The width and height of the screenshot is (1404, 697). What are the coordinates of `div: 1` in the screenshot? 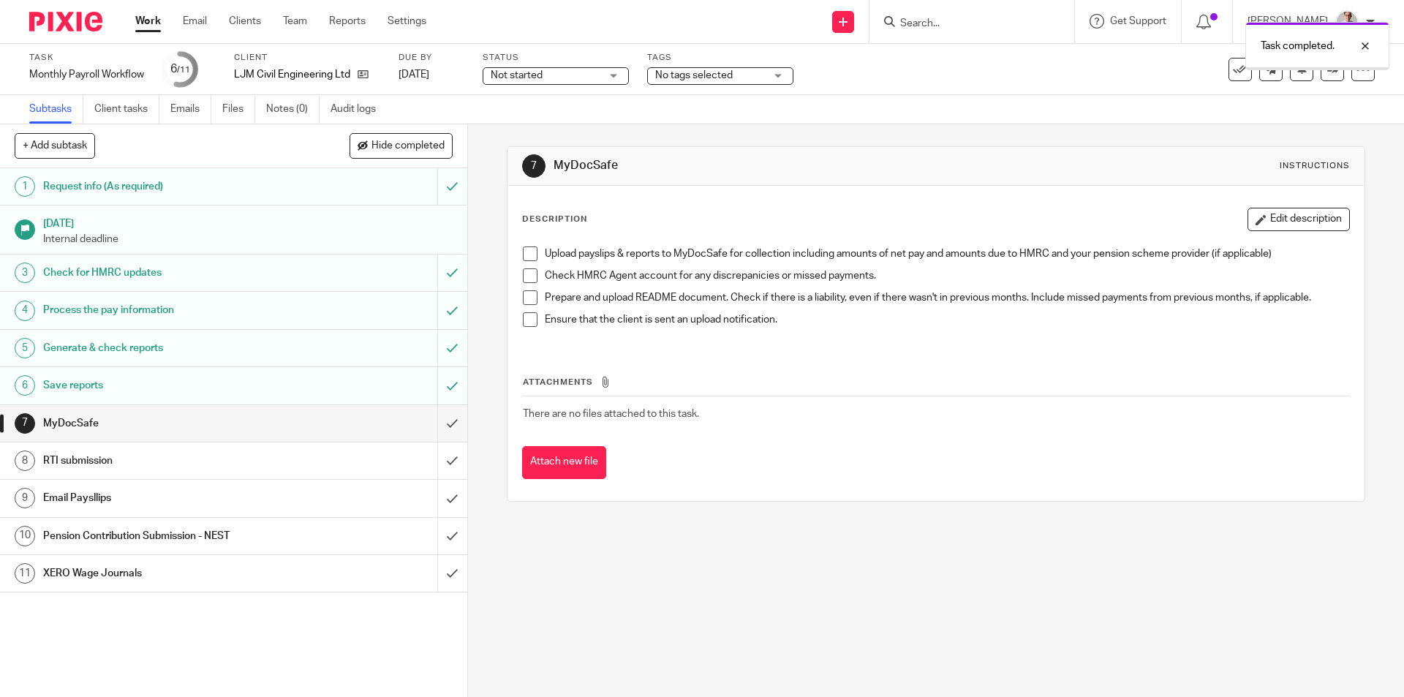 It's located at (25, 186).